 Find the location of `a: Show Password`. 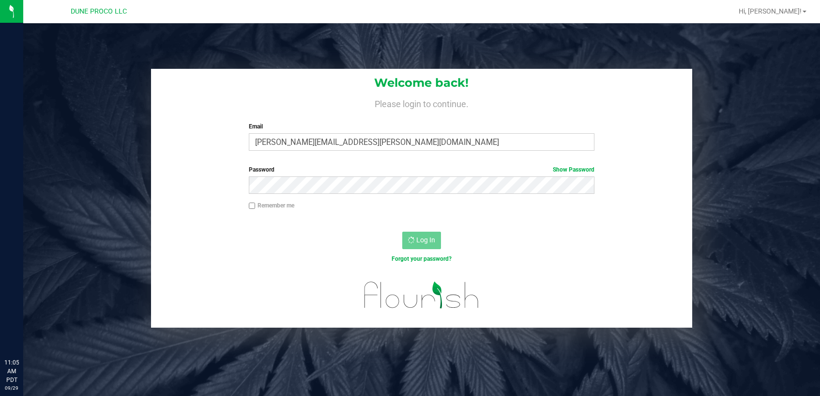

a: Show Password is located at coordinates (574, 169).